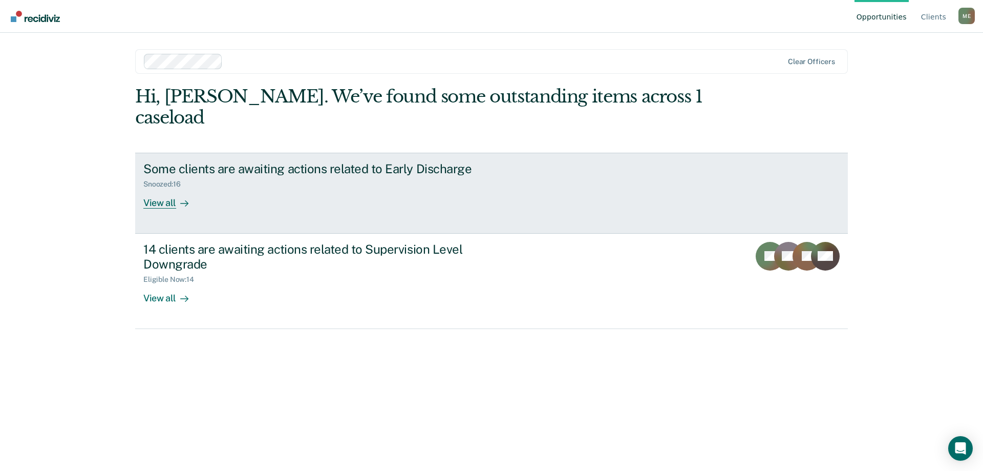  I want to click on div: Snoozed : 16, so click(166, 184).